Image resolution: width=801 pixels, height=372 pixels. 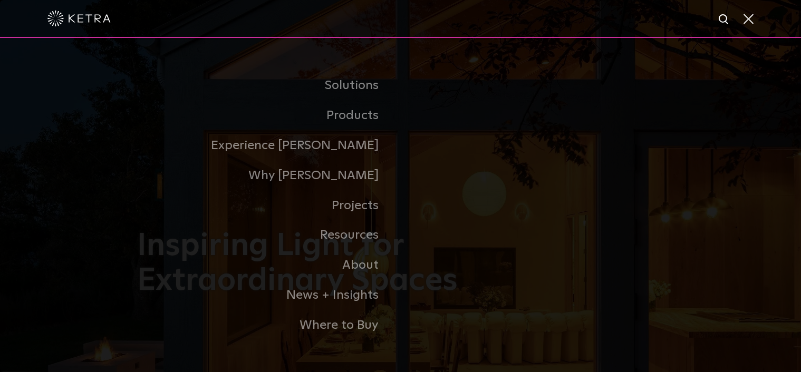 I want to click on img: ketra-logo-2019-white, so click(x=79, y=18).